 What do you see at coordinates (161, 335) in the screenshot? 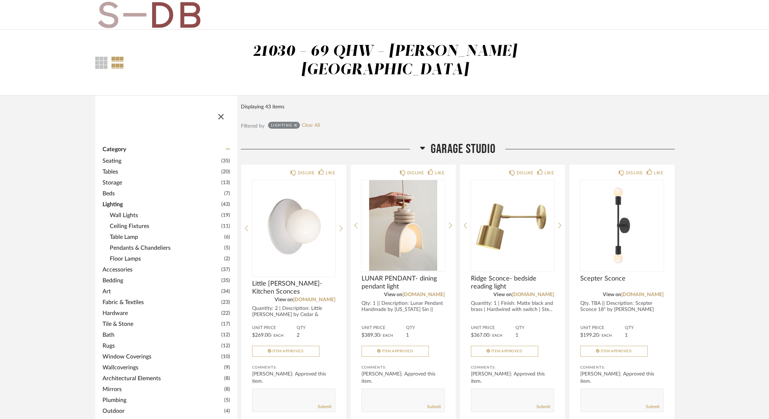
I see `span: Bath` at bounding box center [161, 335].